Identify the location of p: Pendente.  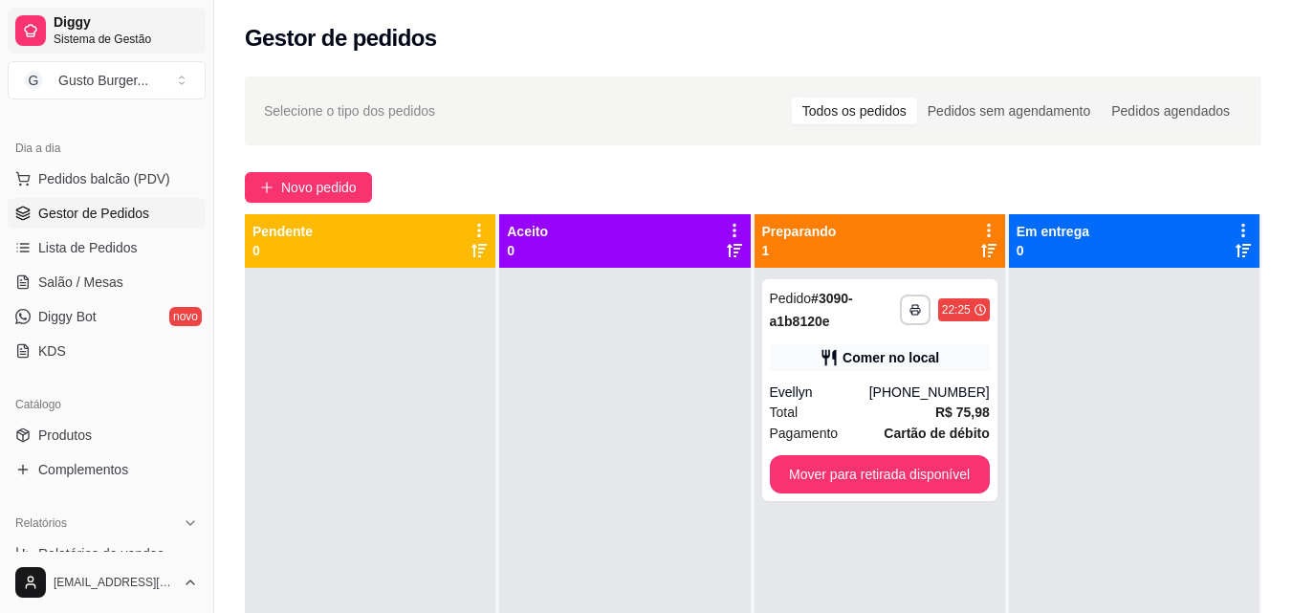
(282, 231).